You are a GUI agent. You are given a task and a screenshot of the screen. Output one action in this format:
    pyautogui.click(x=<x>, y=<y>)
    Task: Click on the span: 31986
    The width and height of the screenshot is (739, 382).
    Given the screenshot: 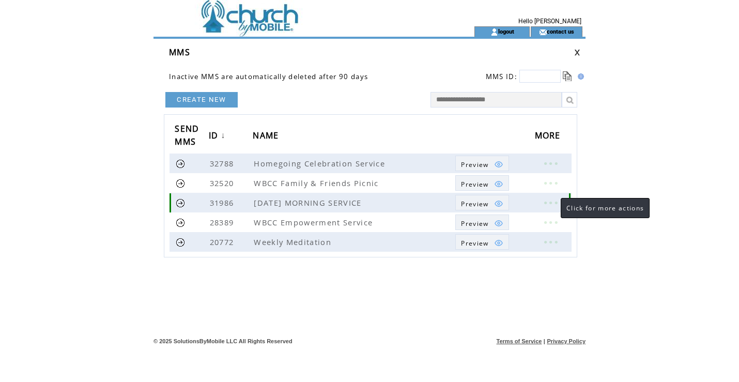 What is the action you would take?
    pyautogui.click(x=223, y=202)
    